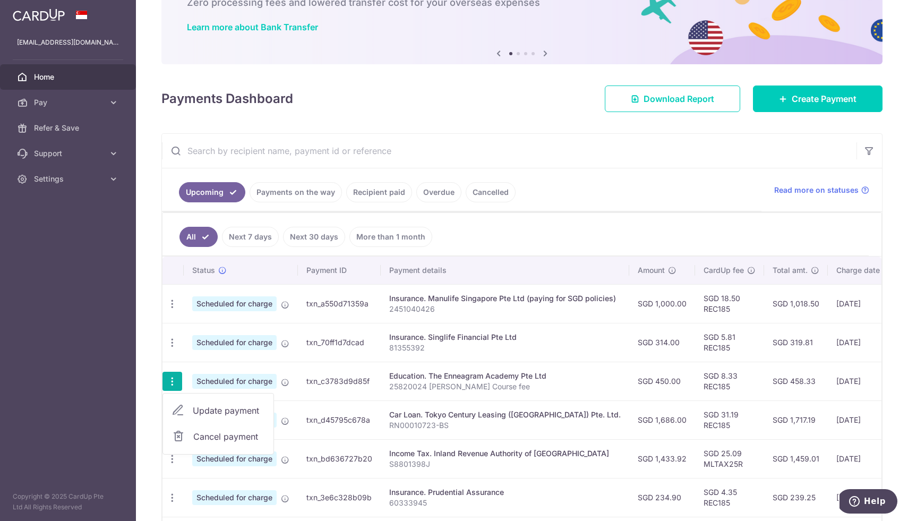  Describe the element at coordinates (252, 27) in the screenshot. I see `a: Learn more about Bank Transfer` at that location.